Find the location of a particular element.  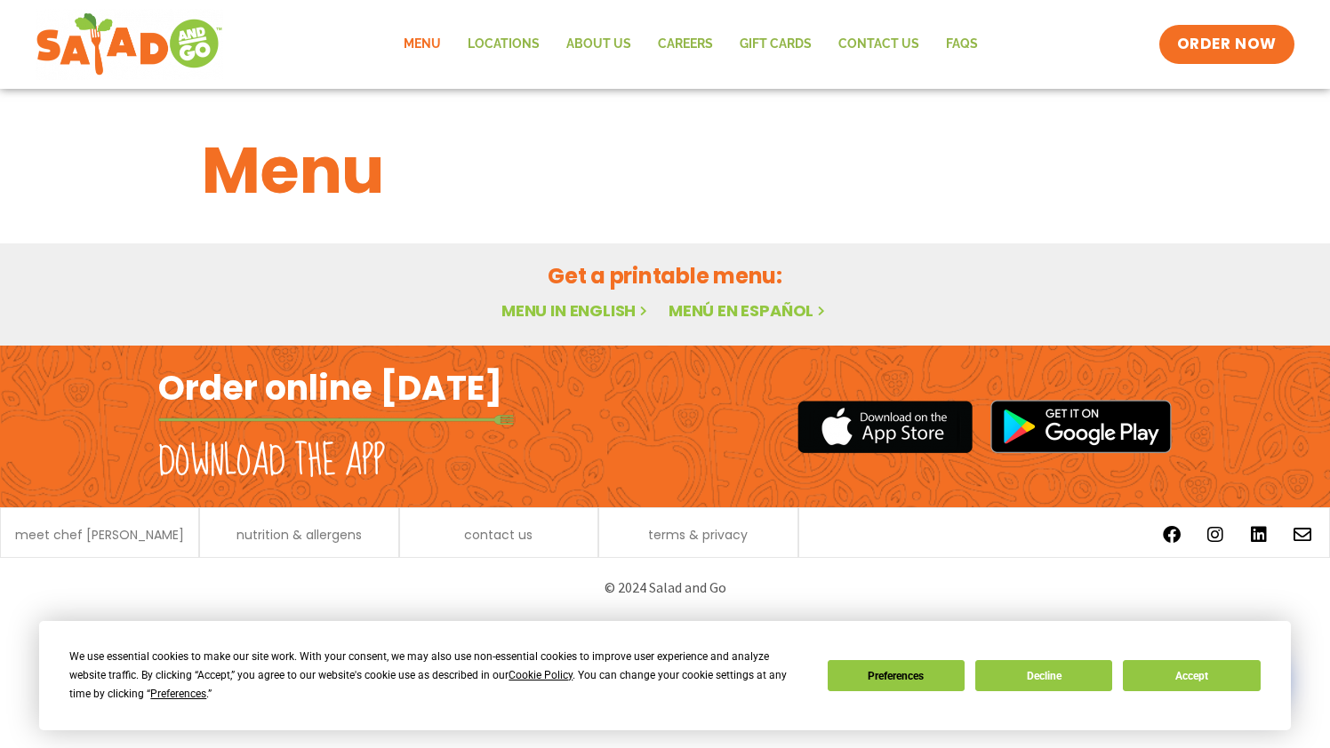

a: Menú en español is located at coordinates (748, 310).